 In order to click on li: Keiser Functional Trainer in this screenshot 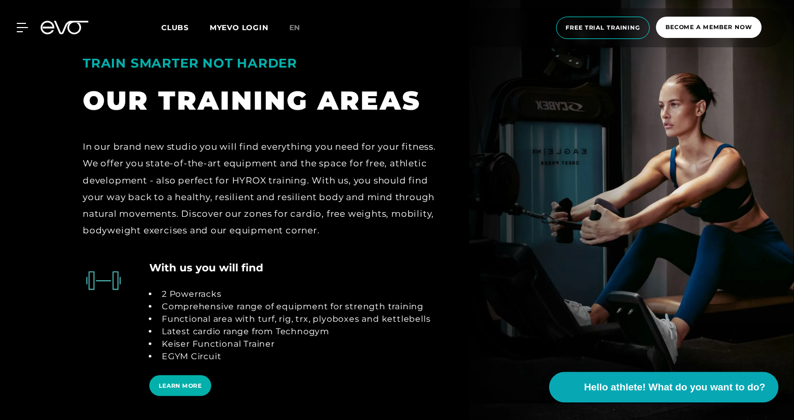, I will do `click(294, 344)`.